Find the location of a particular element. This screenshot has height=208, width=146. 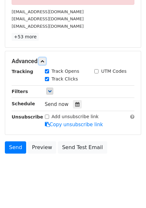

label: Track Clicks is located at coordinates (65, 79).